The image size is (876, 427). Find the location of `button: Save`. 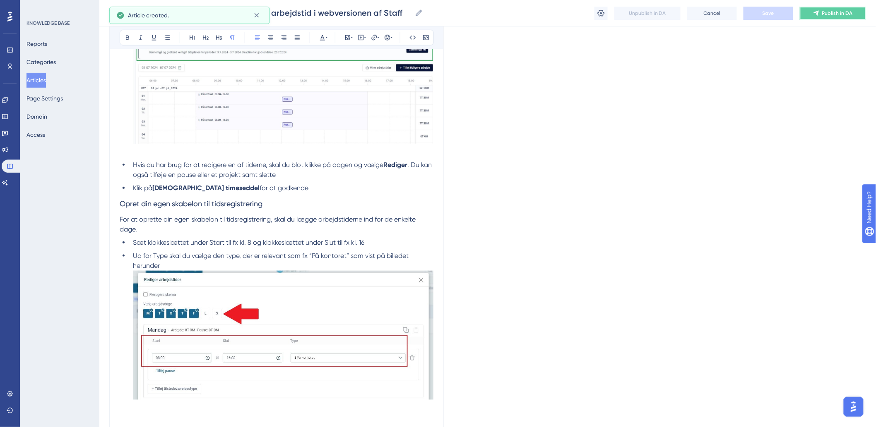

button: Save is located at coordinates (768, 13).